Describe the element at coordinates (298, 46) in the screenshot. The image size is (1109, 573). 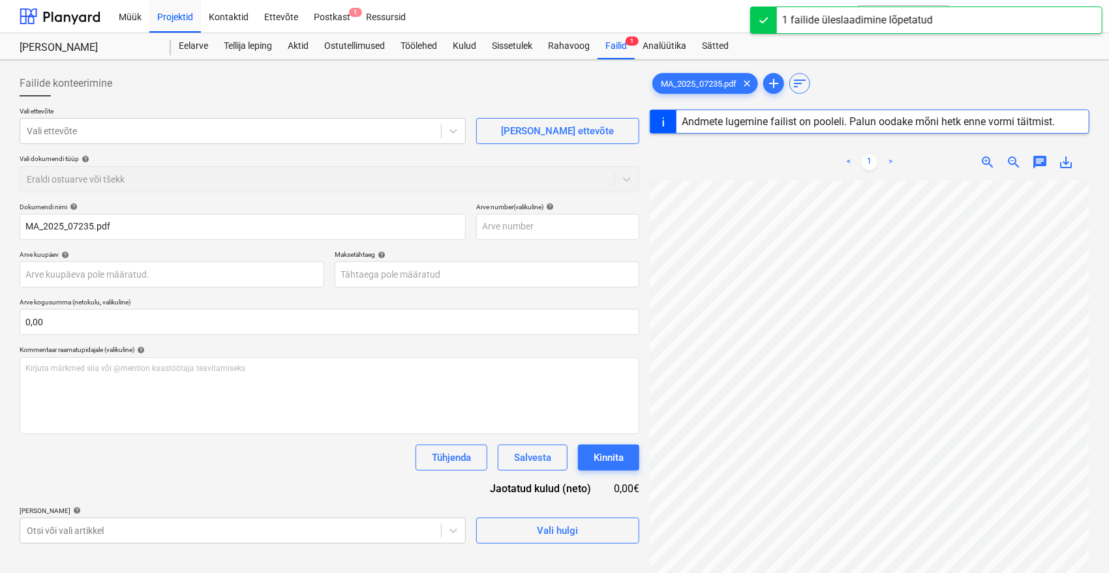
I see `div: Aktid` at that location.